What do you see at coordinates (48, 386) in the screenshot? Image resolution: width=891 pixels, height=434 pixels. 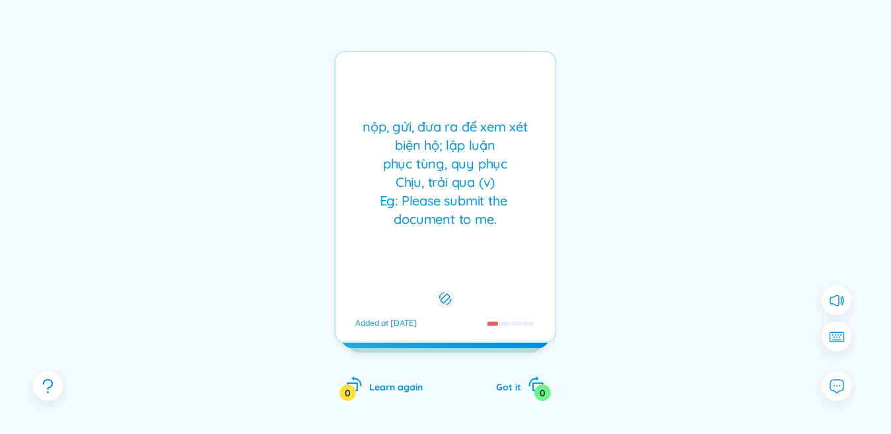 I see `span: question` at bounding box center [48, 386].